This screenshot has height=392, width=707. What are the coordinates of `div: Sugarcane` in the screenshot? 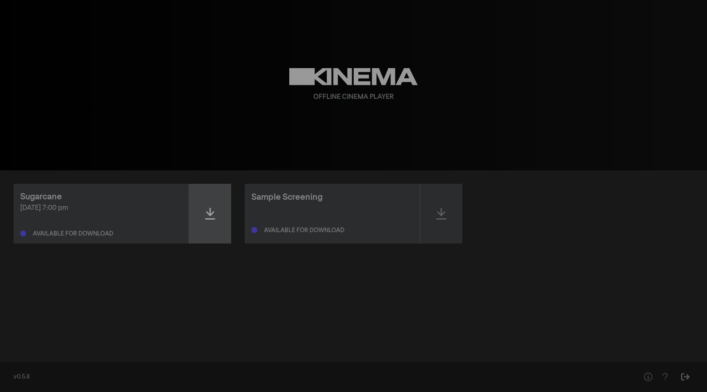 It's located at (41, 197).